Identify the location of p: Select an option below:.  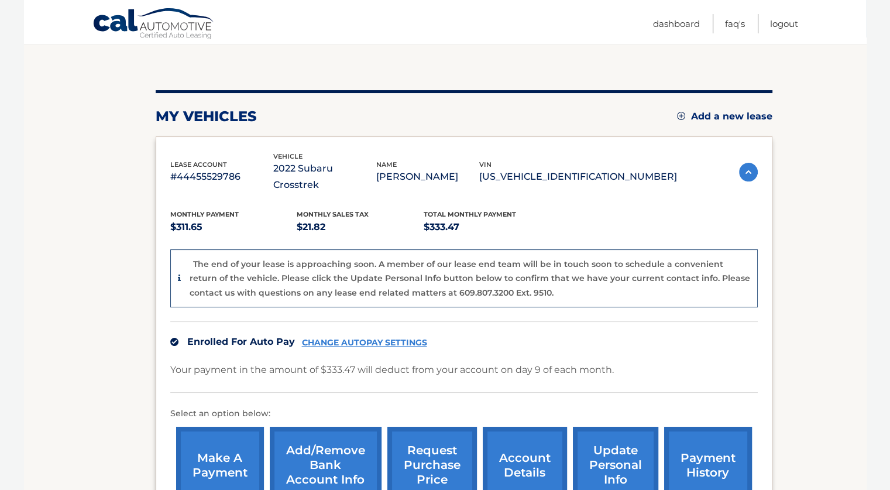
(464, 414).